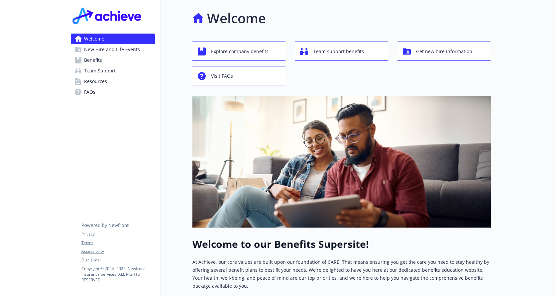 The image size is (556, 296). What do you see at coordinates (113, 71) in the screenshot?
I see `a: Team Support` at bounding box center [113, 71].